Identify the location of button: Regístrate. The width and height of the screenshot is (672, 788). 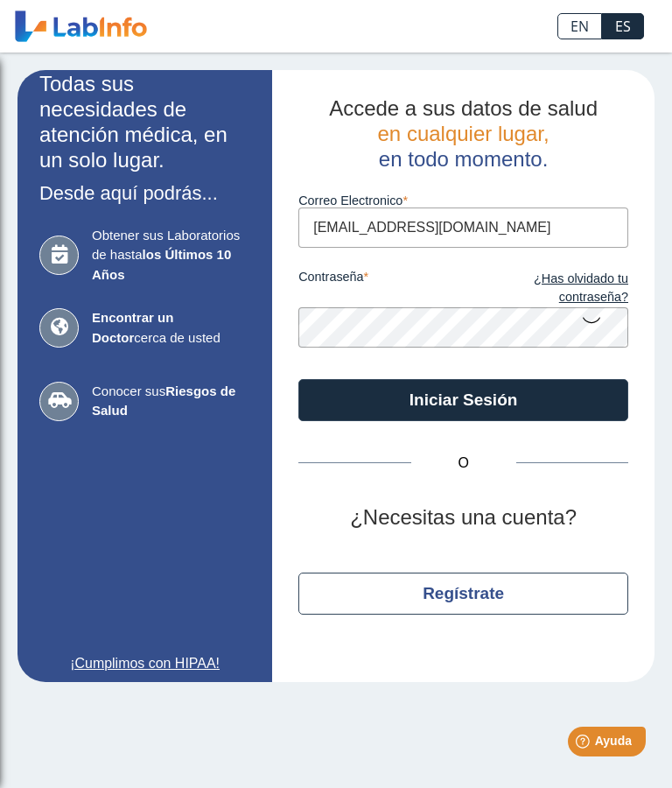
(463, 594).